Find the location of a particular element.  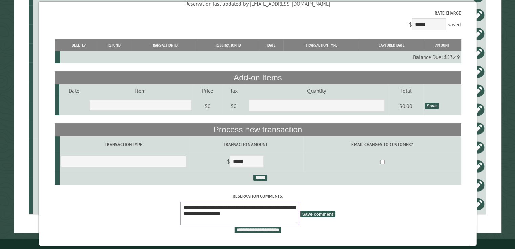

label: Transaction Amount is located at coordinates (245, 144).